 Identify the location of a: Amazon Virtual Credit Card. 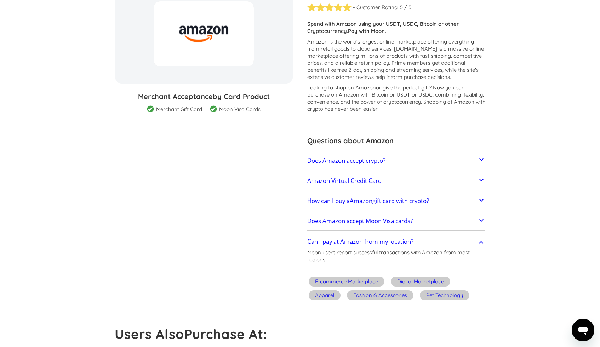
(396, 181).